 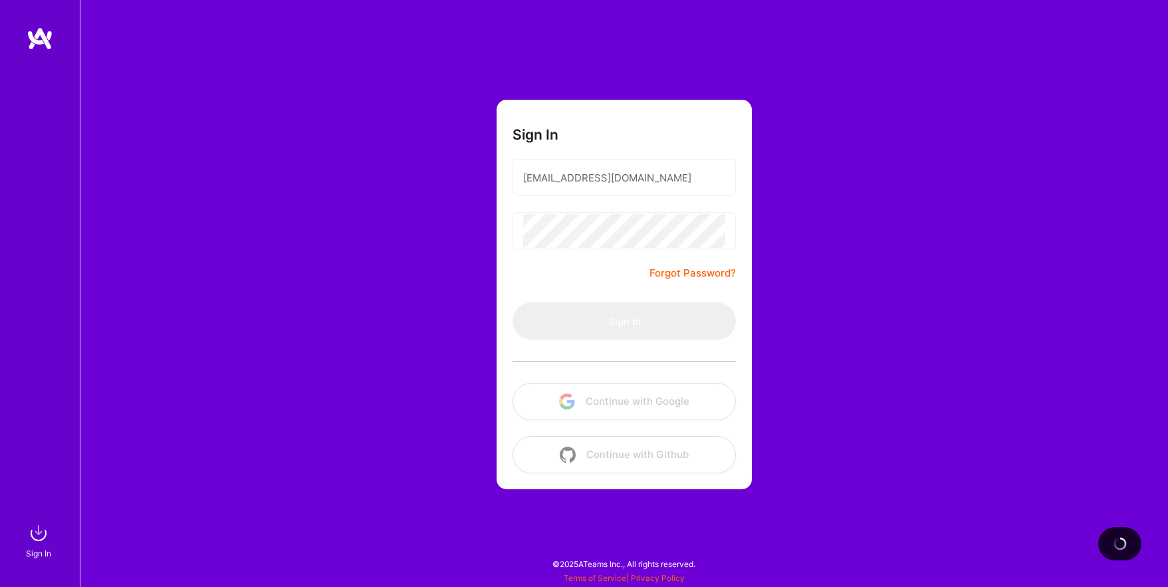 I want to click on input: Email..., so click(x=624, y=178).